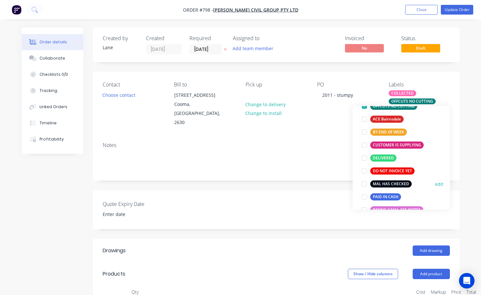  What do you see at coordinates (337, 95) in the screenshot?
I see `div: 2011 - stumpy` at bounding box center [337, 95].